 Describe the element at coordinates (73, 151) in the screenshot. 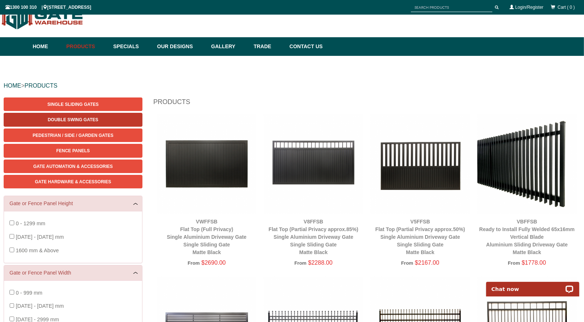

I see `span: Fence Panels` at that location.